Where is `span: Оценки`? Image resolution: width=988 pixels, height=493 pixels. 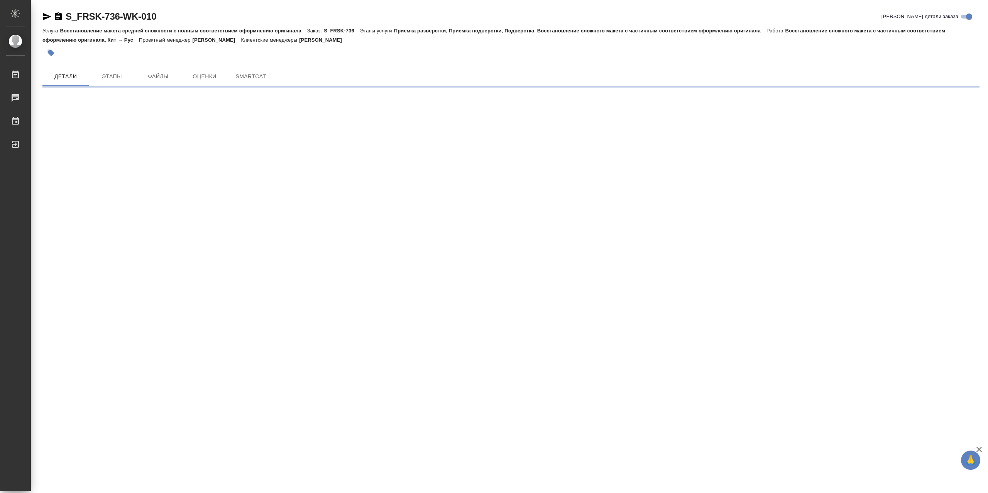
span: Оценки is located at coordinates (205, 76).